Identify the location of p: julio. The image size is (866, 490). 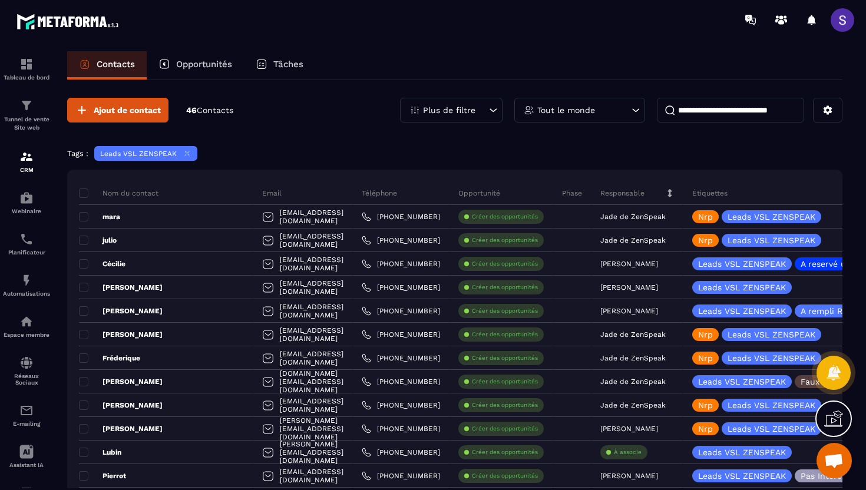
(98, 240).